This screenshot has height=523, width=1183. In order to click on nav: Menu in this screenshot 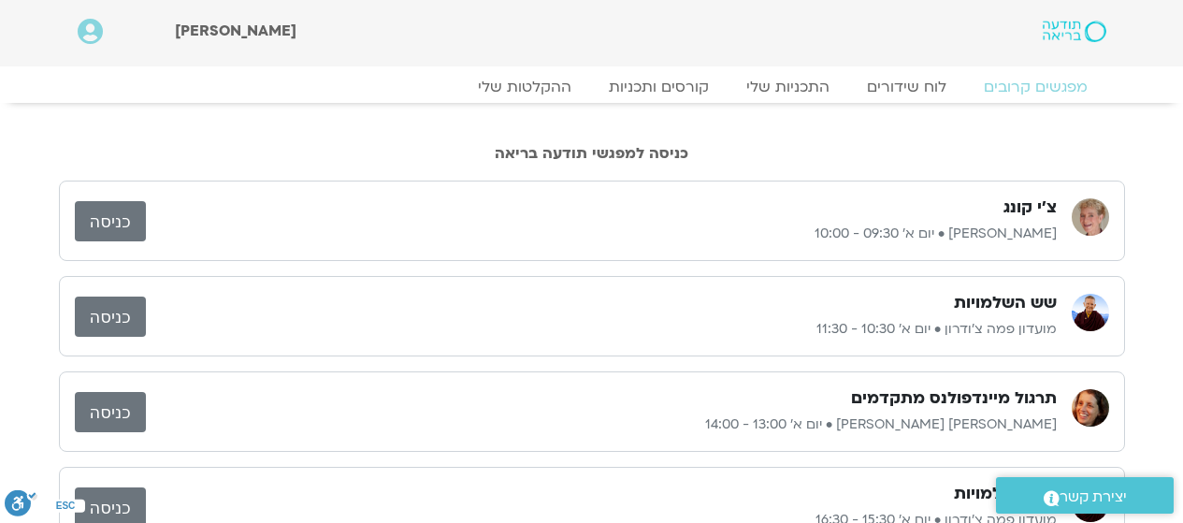, I will do `click(592, 87)`.